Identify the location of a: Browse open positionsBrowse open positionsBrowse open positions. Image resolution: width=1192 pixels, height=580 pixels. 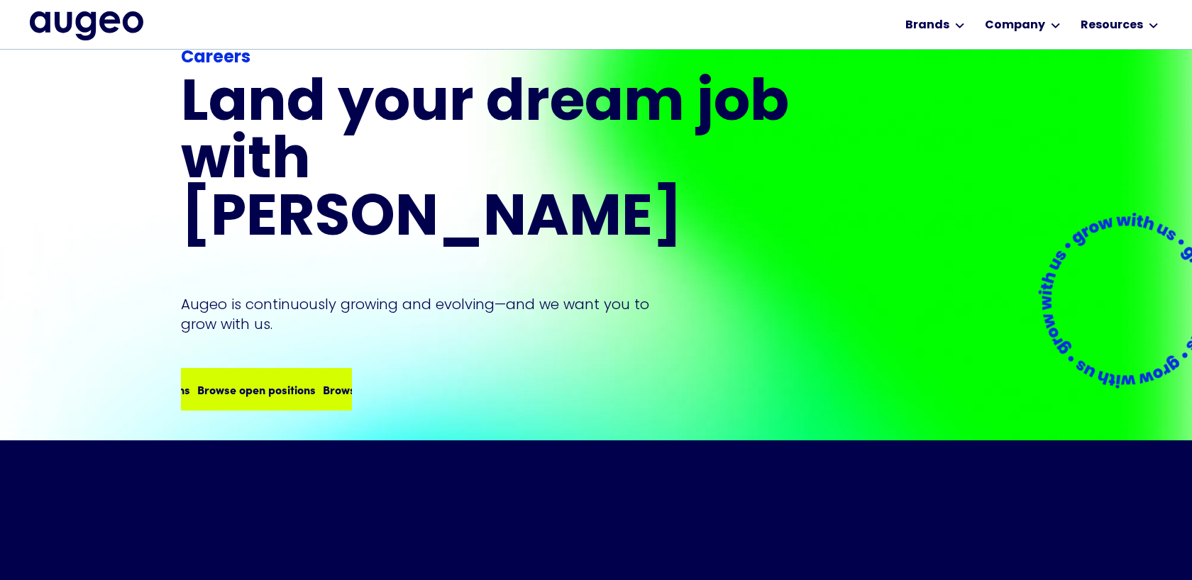
(266, 390).